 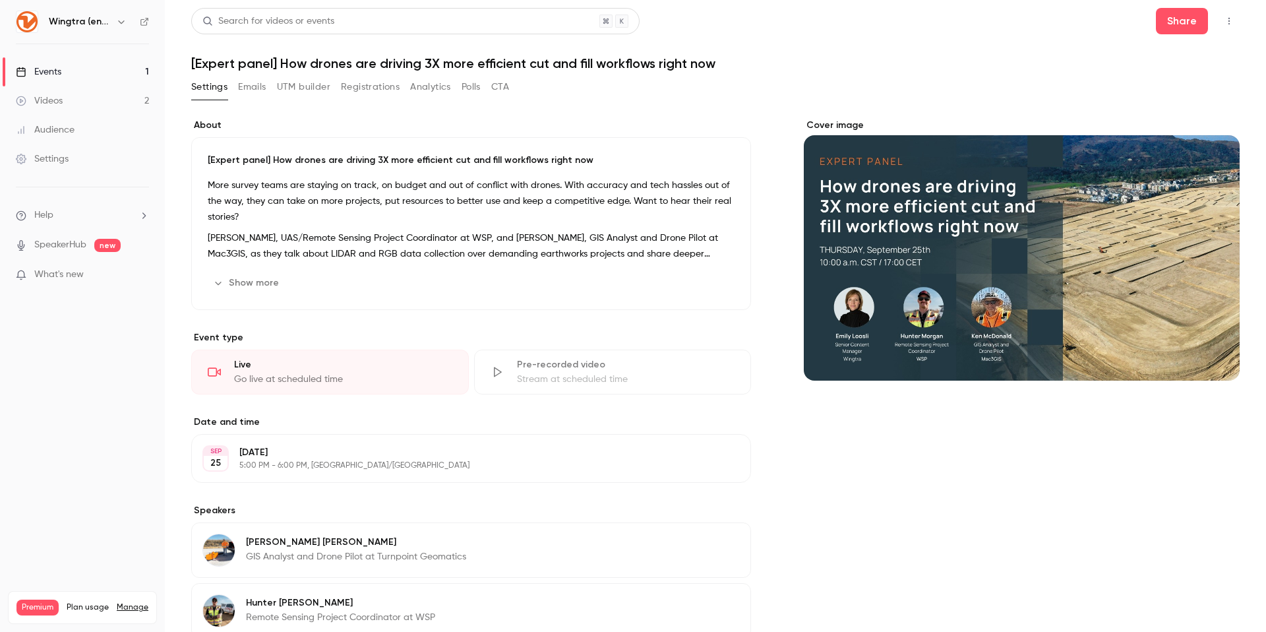 I want to click on p: More survey teams are staying on track, on budget and out of conflict with drones. With accuracy ..., so click(x=471, y=201).